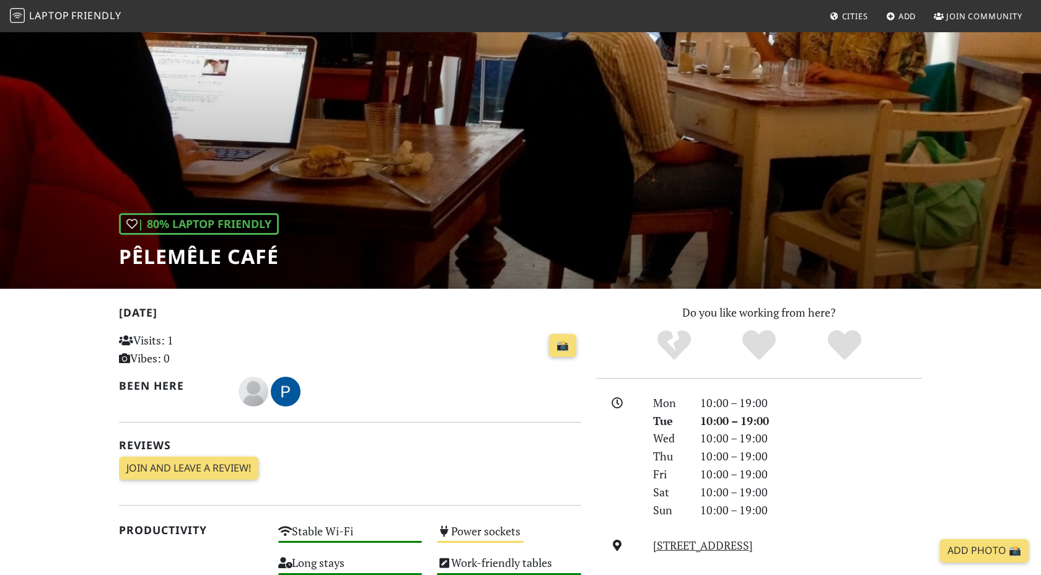 This screenshot has width=1041, height=575. I want to click on h1: PêleMêle Café, so click(199, 257).